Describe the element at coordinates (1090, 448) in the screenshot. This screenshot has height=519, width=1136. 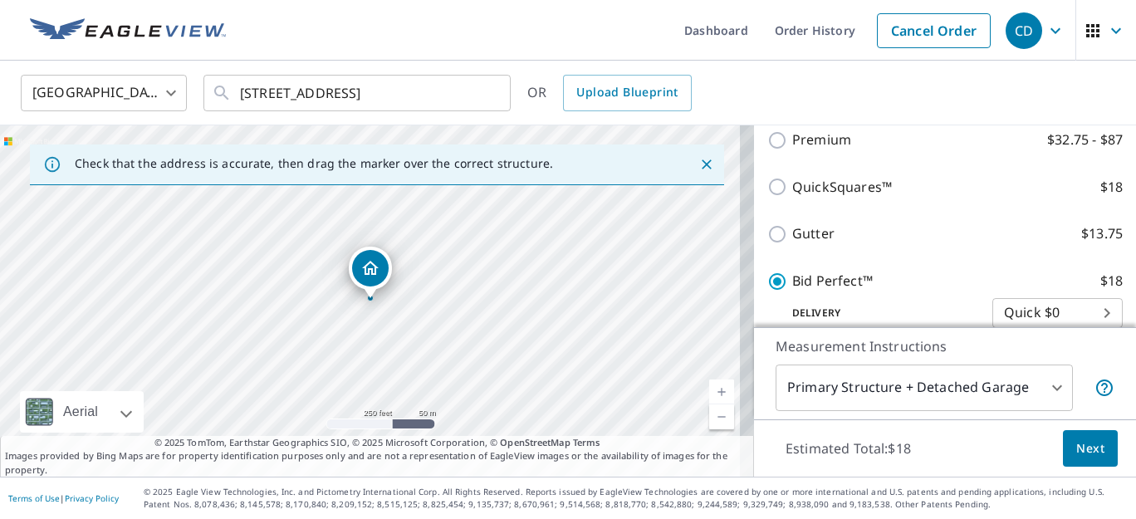
I see `span: Next` at that location.